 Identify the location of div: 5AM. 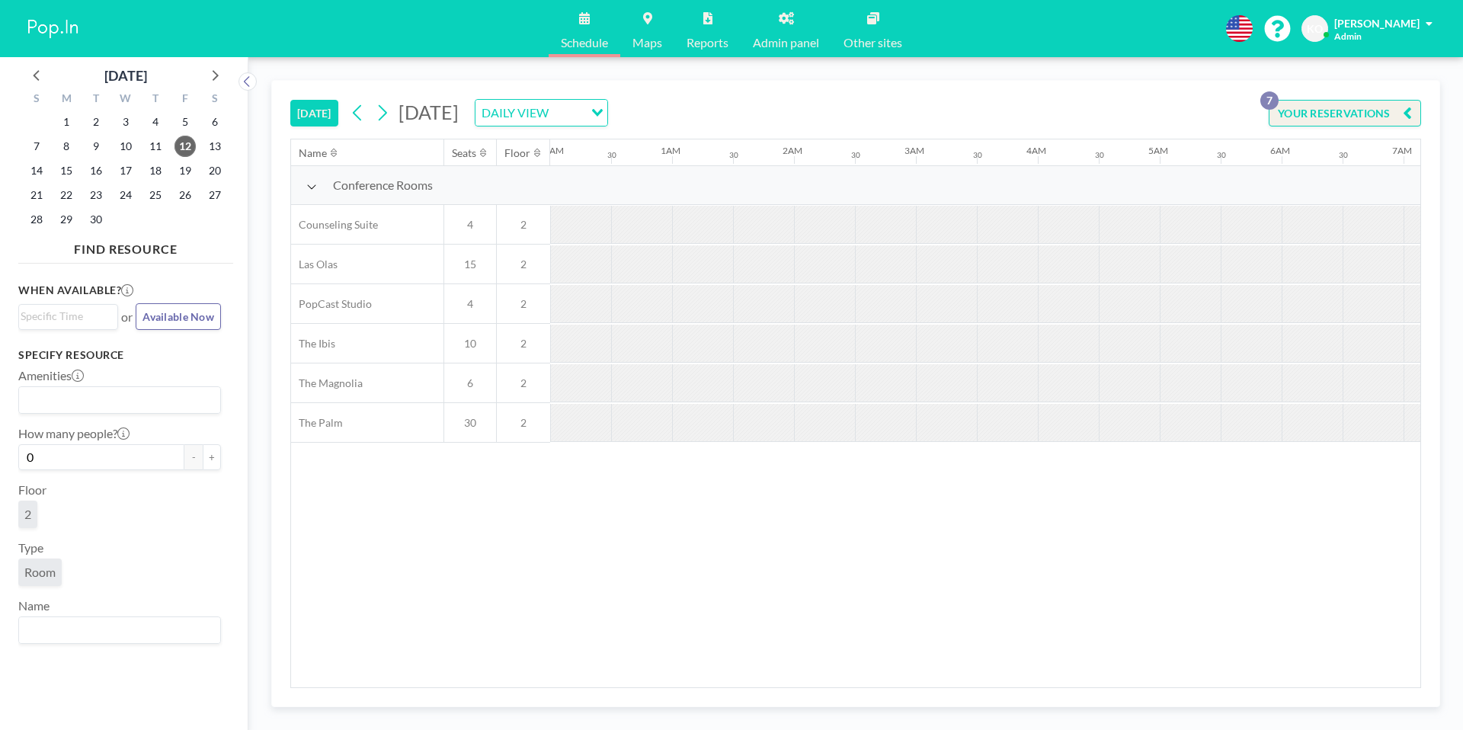
(1158, 150).